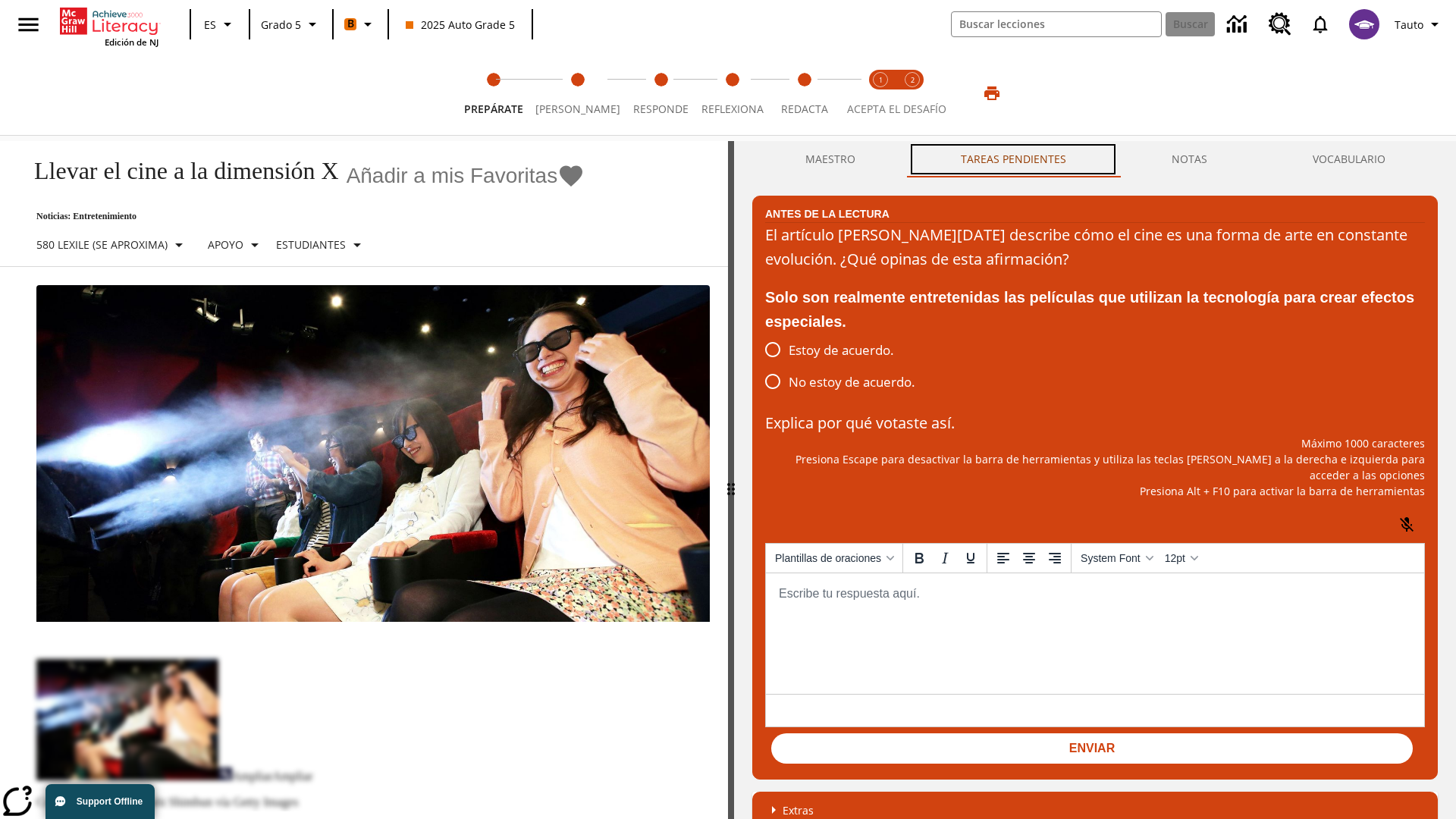  Describe the element at coordinates (1348, 159) in the screenshot. I see `button: VOCABULARIO` at that location.